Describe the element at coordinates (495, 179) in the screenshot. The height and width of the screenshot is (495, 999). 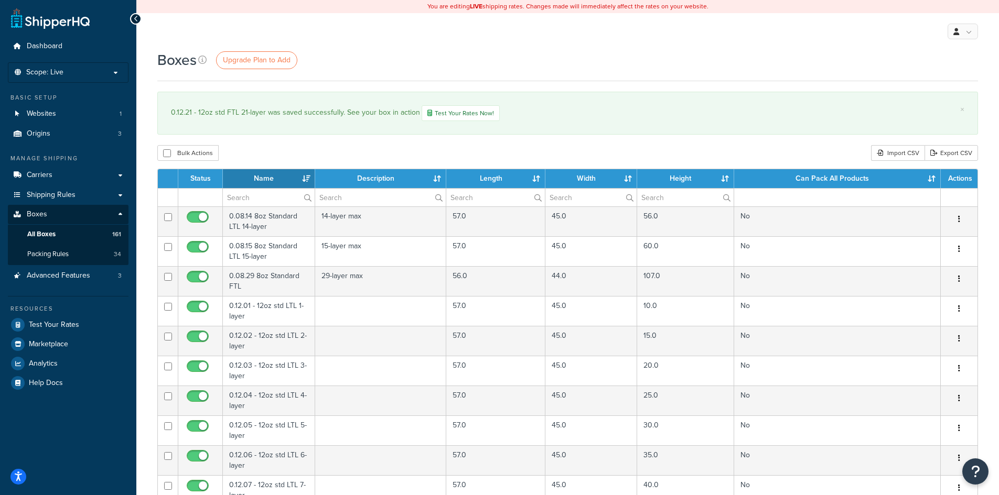
I see `th: Length : activate to sort column ascending` at that location.